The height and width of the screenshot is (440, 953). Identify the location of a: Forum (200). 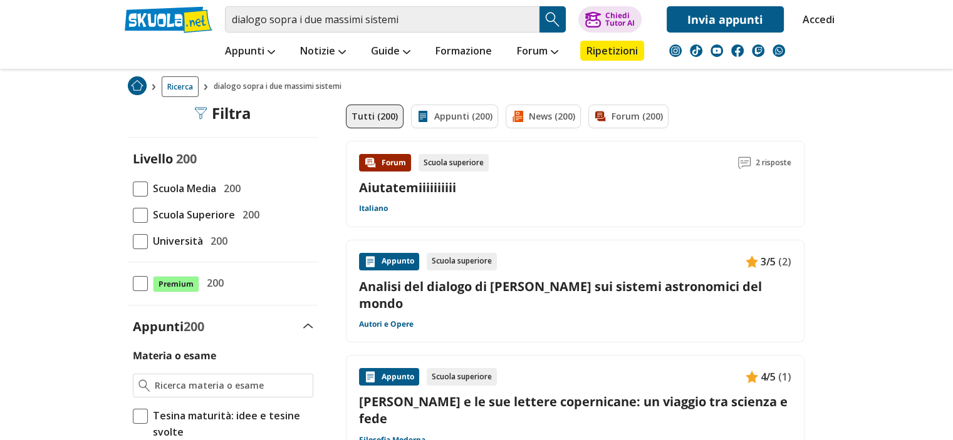
(628, 117).